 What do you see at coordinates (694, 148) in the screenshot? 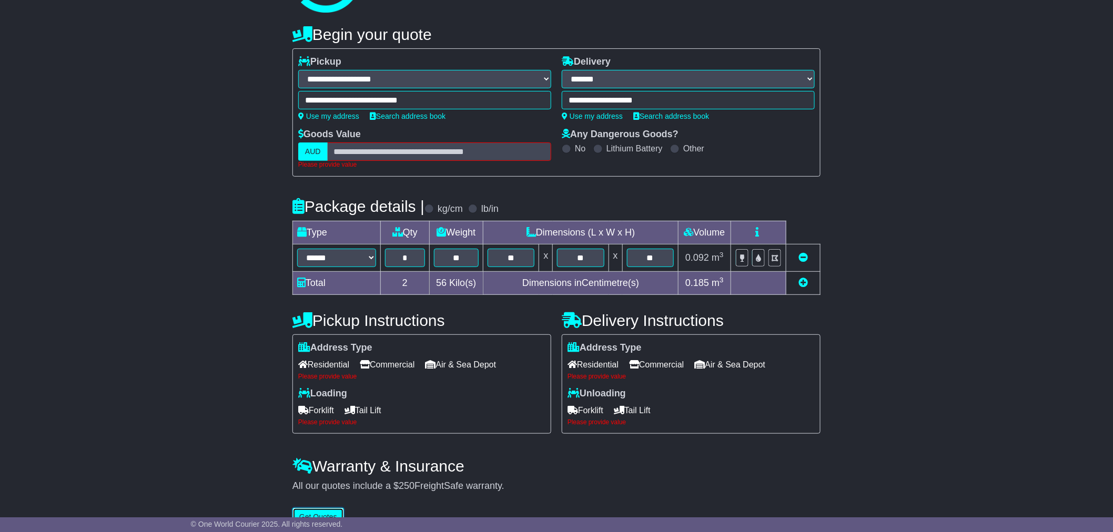
I see `label: Other` at bounding box center [694, 148].